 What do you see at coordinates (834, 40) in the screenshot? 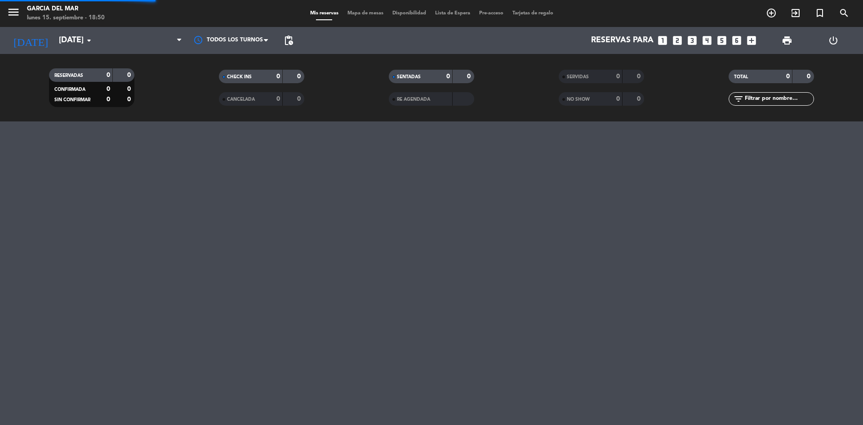
I see `i: power_settings_new` at bounding box center [834, 40].